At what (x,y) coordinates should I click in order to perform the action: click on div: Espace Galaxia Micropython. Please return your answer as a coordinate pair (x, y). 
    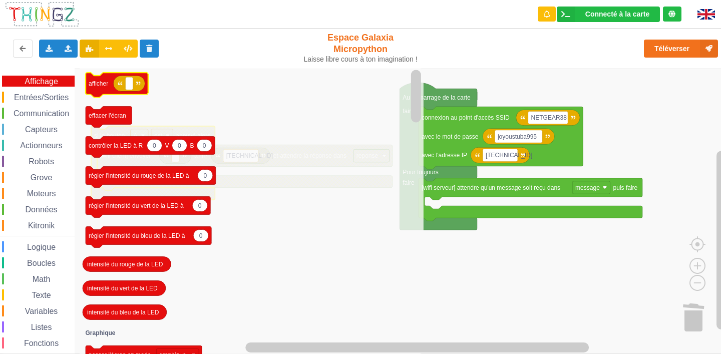
    Looking at the image, I should click on (361, 48).